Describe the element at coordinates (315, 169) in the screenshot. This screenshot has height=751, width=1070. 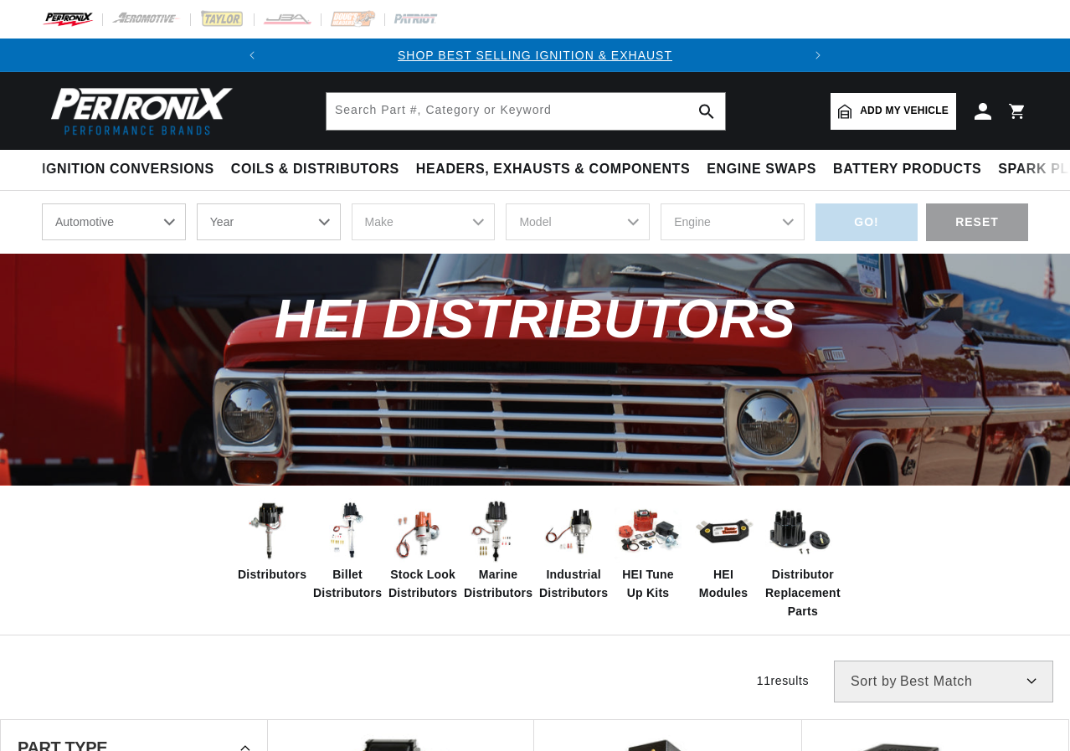
I see `summary: Coils & Distributors` at that location.